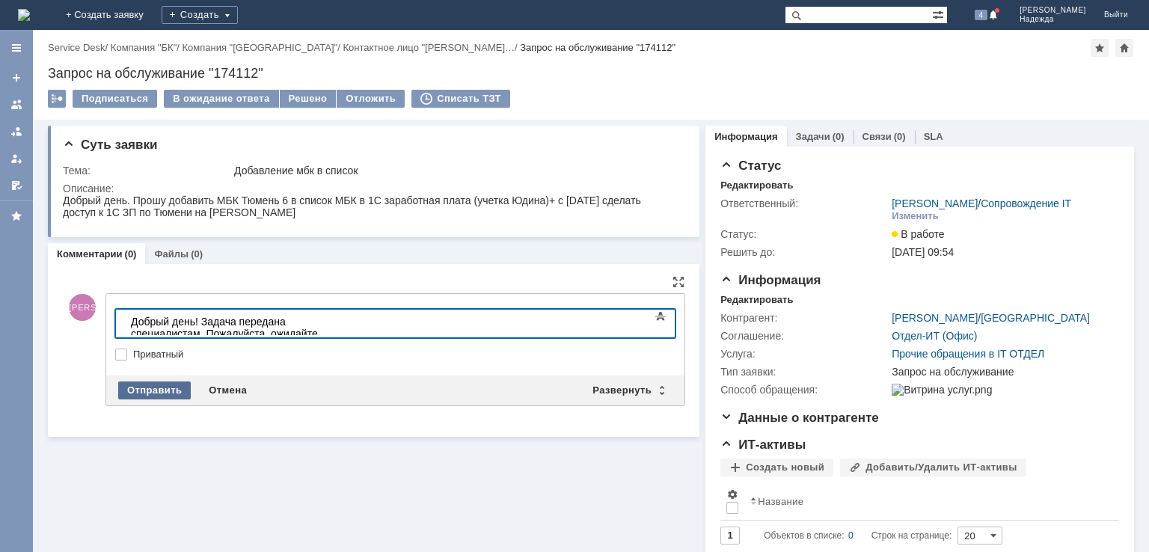 The width and height of the screenshot is (1149, 552). I want to click on div: Способ обращения:, so click(804, 390).